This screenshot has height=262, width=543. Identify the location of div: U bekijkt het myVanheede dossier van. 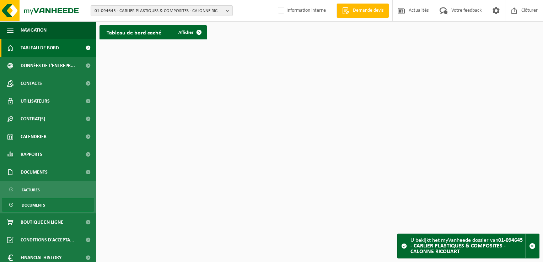
(468, 246).